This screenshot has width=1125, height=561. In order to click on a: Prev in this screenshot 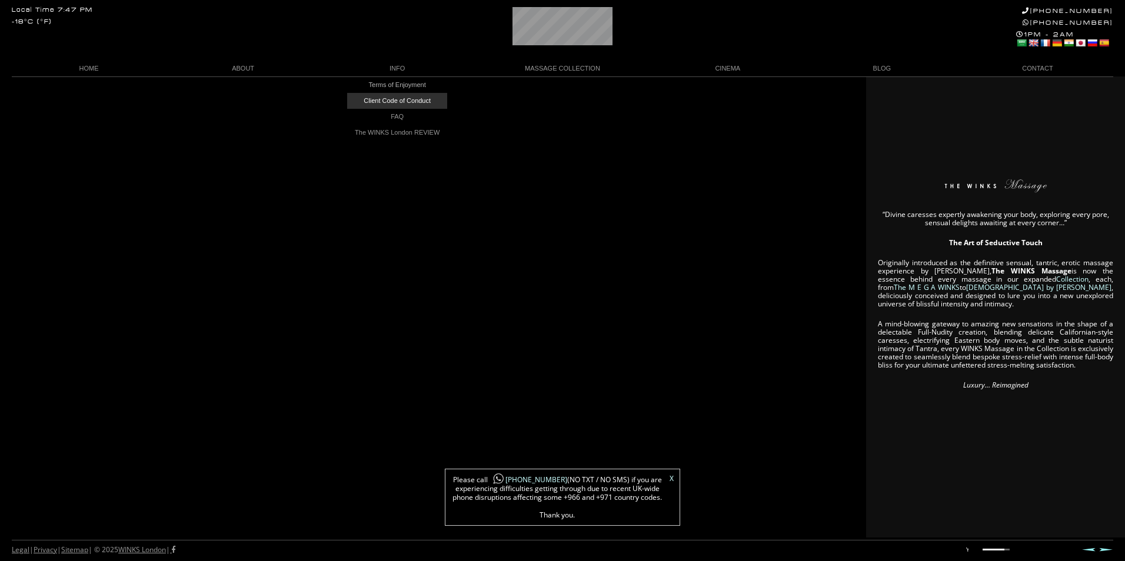, I will do `click(1089, 550)`.